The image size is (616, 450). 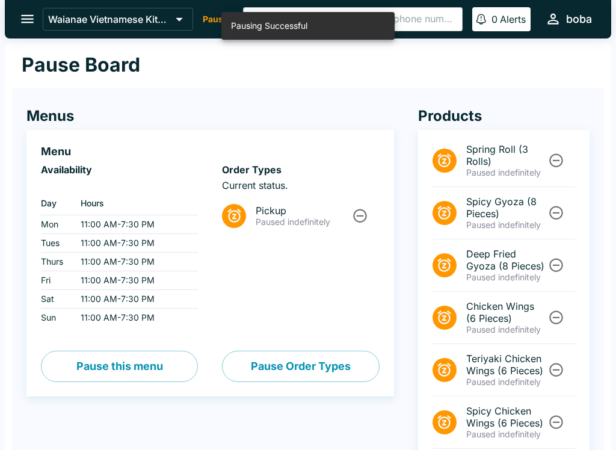 What do you see at coordinates (494, 19) in the screenshot?
I see `p: 0` at bounding box center [494, 19].